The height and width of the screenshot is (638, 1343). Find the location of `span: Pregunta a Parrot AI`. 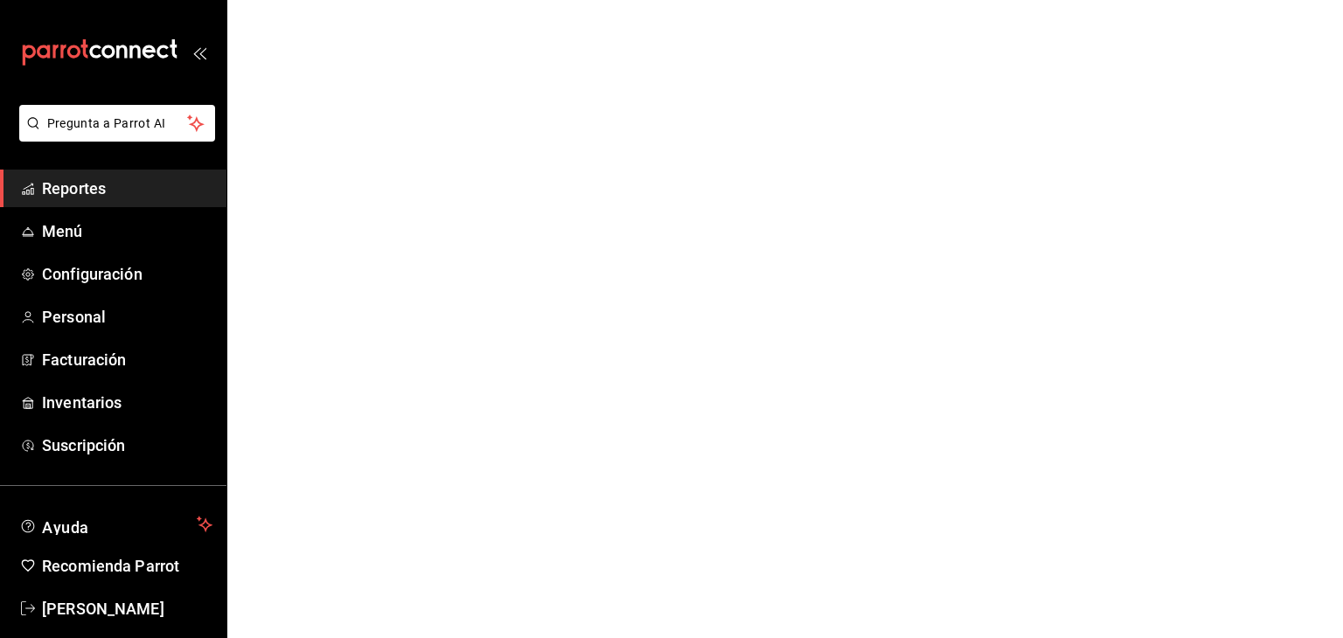

span: Pregunta a Parrot AI is located at coordinates (117, 123).